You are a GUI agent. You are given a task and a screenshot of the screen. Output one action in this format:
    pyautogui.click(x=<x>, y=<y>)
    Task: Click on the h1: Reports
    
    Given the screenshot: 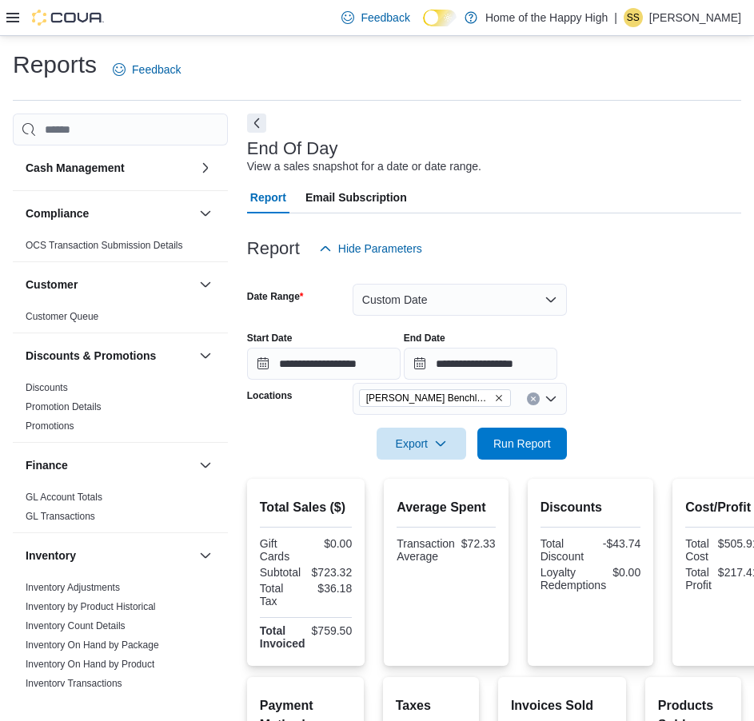 What is the action you would take?
    pyautogui.click(x=54, y=65)
    